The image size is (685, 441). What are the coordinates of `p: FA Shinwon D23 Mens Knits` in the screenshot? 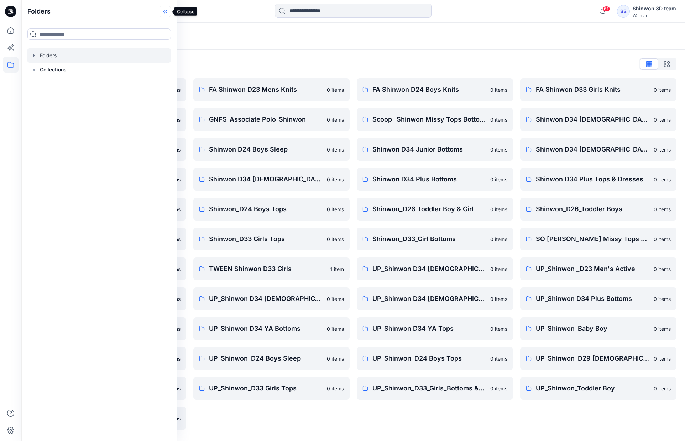 It's located at (266, 90).